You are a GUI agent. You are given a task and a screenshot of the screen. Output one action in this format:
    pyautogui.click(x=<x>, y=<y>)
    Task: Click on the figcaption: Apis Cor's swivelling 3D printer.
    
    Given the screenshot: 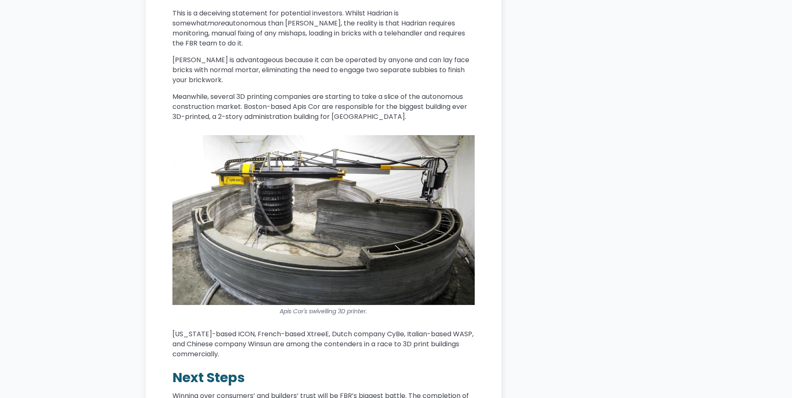 What is the action you would take?
    pyautogui.click(x=323, y=311)
    